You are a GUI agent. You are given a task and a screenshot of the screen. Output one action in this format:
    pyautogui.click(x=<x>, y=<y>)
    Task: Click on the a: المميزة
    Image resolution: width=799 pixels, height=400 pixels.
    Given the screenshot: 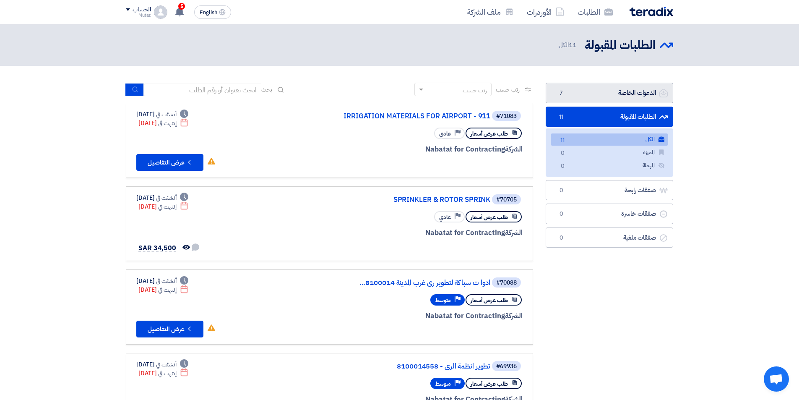 What is the action you would take?
    pyautogui.click(x=609, y=152)
    